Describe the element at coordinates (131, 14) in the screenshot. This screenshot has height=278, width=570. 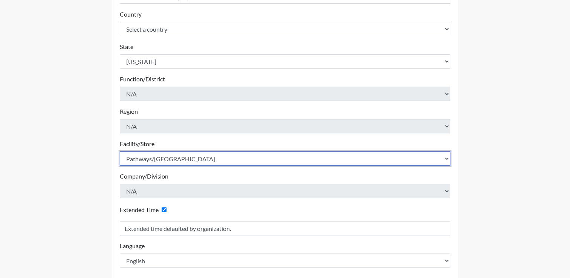
I see `label: Country` at that location.